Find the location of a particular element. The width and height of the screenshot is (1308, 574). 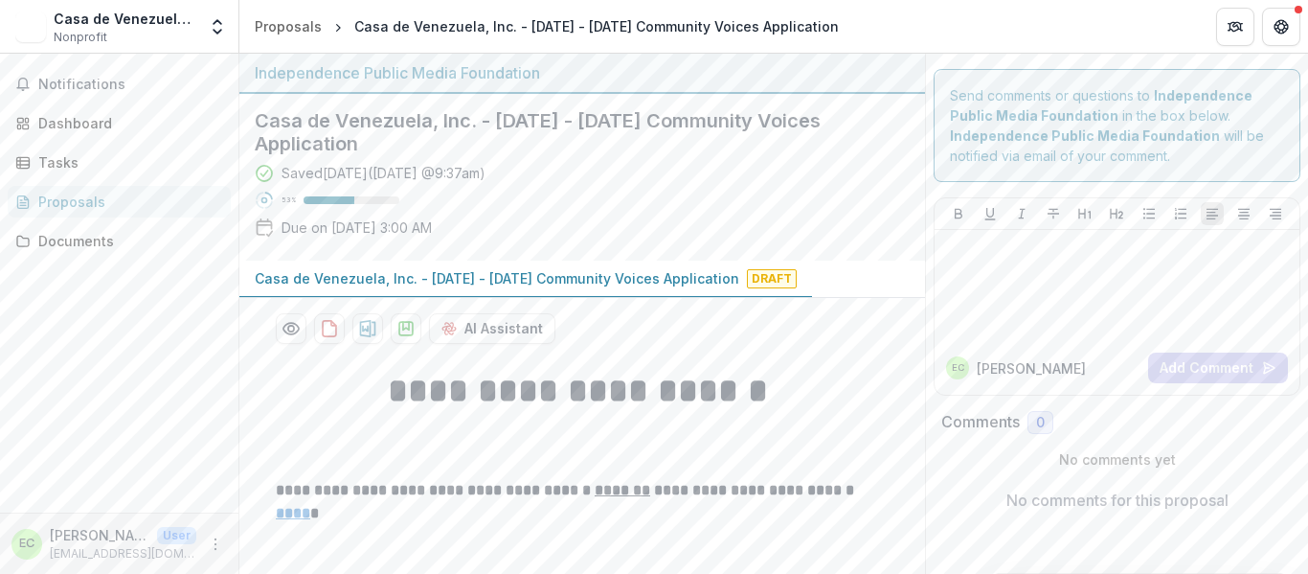

button: AI Assistant is located at coordinates (492, 329).